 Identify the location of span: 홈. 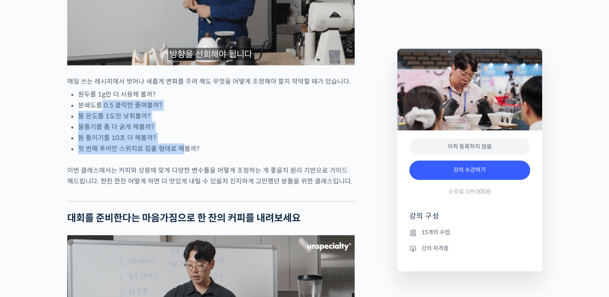
(28, 245).